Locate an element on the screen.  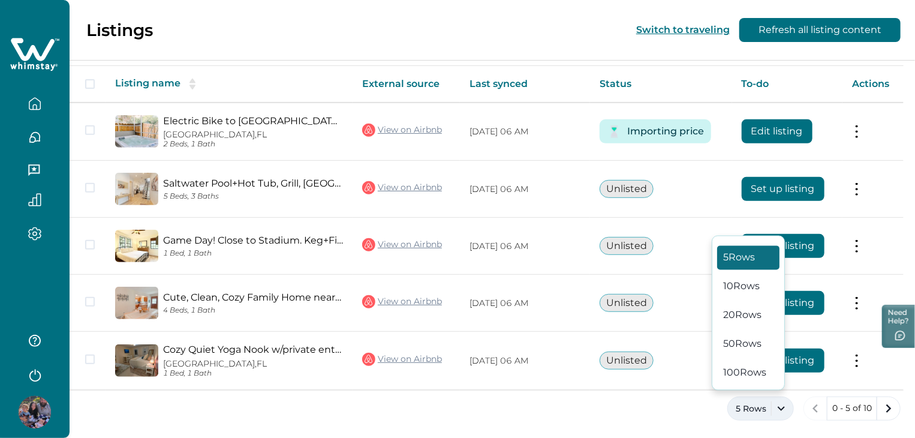
button: Edit listing is located at coordinates (777, 131).